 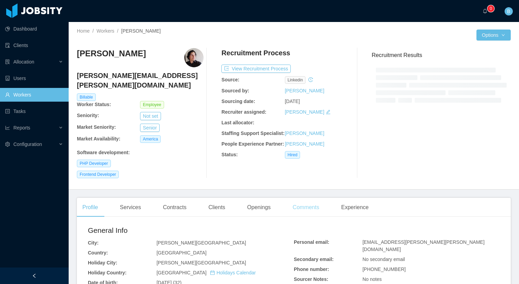 What do you see at coordinates (94, 163) in the screenshot?
I see `span: PHP Developer` at bounding box center [94, 163].